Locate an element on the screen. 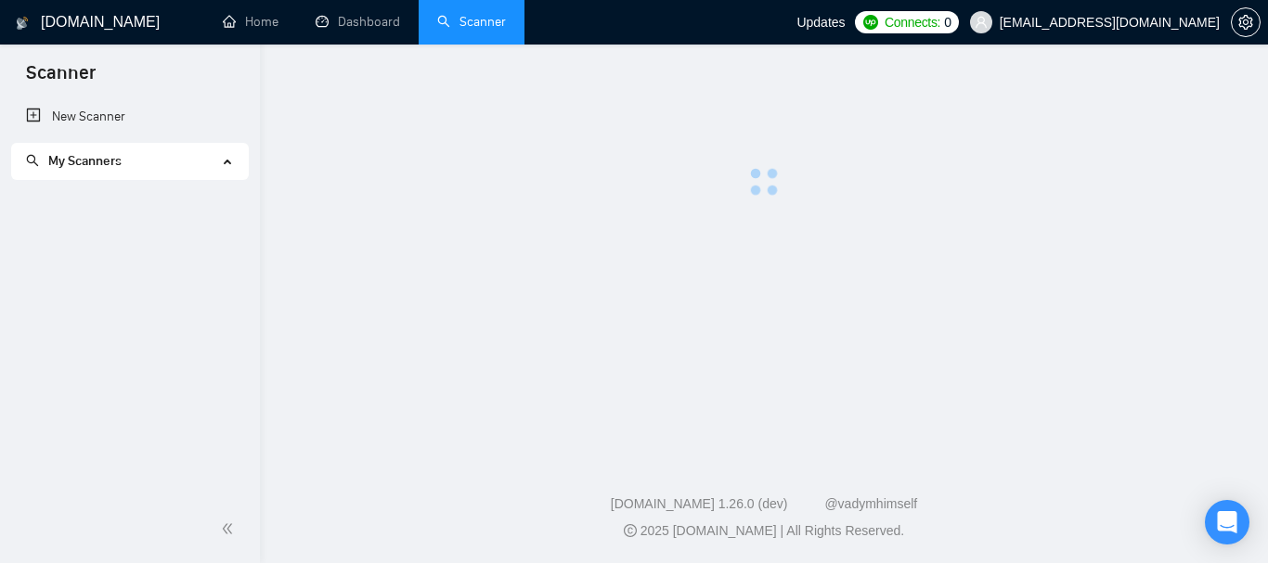 The width and height of the screenshot is (1268, 563). span: Connects: is located at coordinates (912, 22).